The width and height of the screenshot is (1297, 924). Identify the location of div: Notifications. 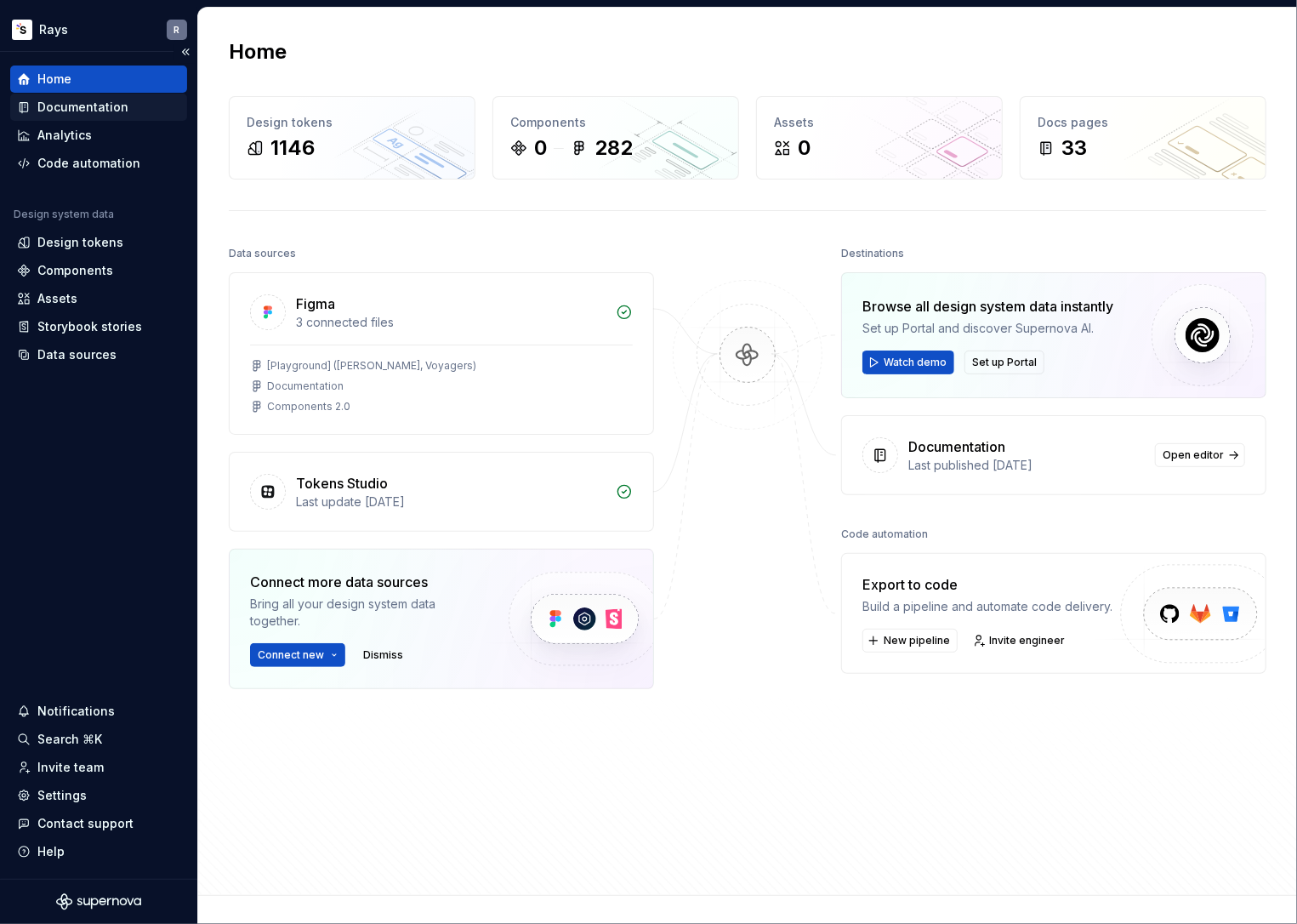
(75, 711).